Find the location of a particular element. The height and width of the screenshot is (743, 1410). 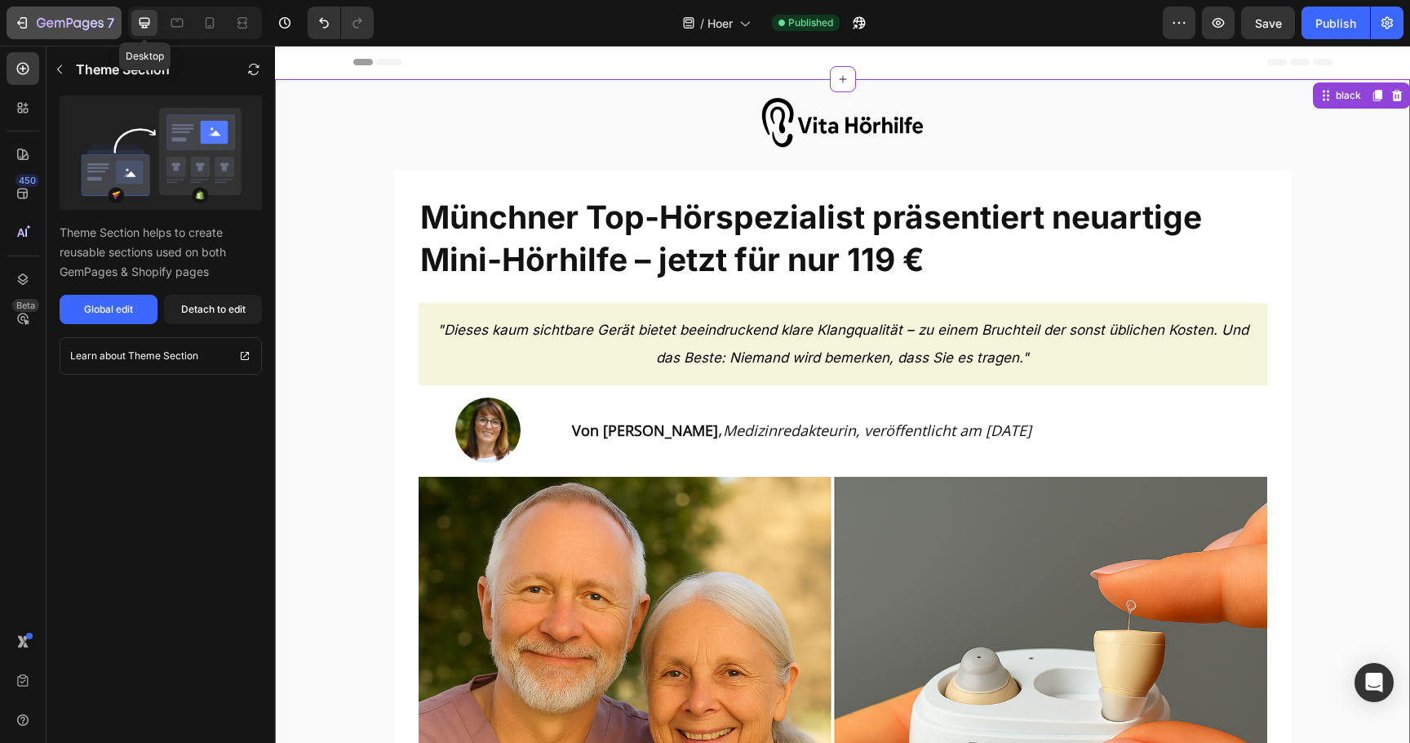

div: Open Intercom Messenger is located at coordinates (1374, 682).